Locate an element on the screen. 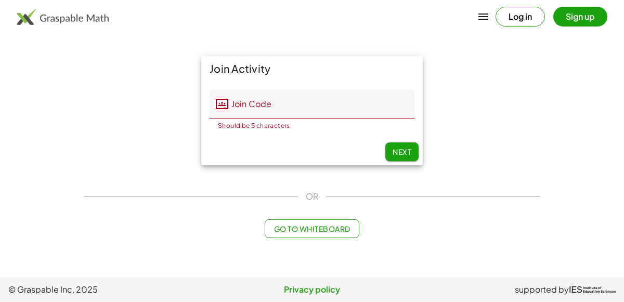 The width and height of the screenshot is (624, 302). div: Join Activity is located at coordinates (312, 69).